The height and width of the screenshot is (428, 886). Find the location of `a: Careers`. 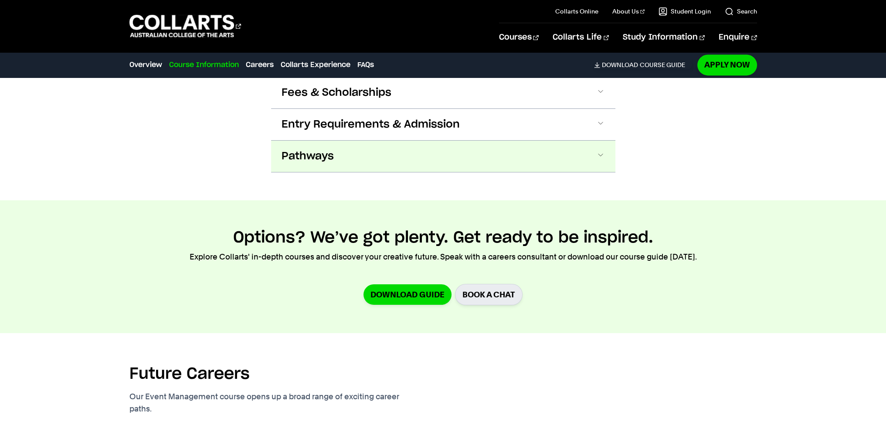

a: Careers is located at coordinates (260, 65).